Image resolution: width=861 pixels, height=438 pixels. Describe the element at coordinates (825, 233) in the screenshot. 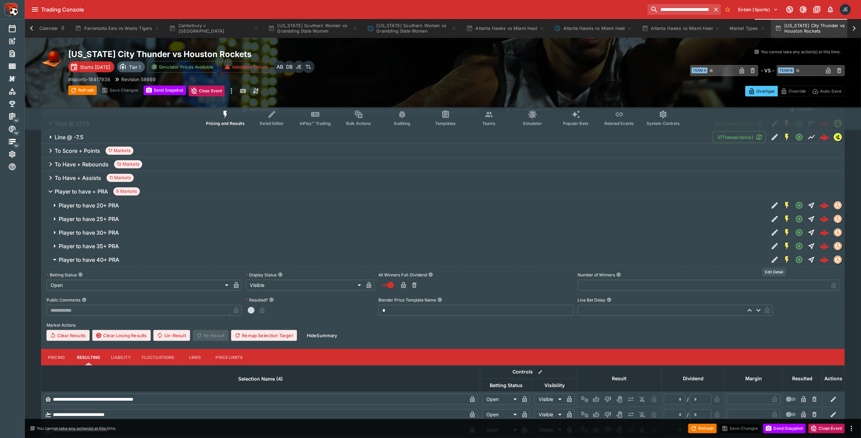

I see `a: 62e55de4-0b9c-41d6-8587-fda80cdce1f4` at that location.